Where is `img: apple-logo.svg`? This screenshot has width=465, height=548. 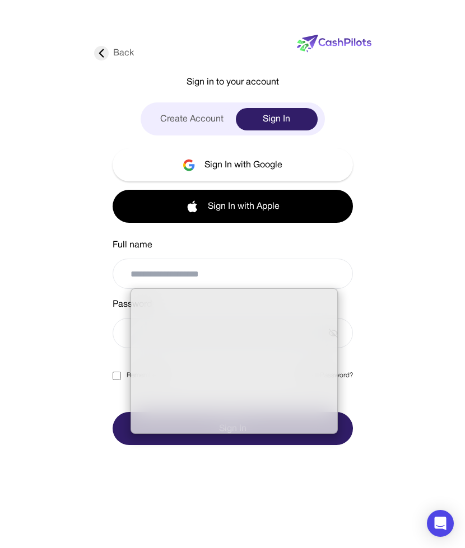 img: apple-logo.svg is located at coordinates (192, 207).